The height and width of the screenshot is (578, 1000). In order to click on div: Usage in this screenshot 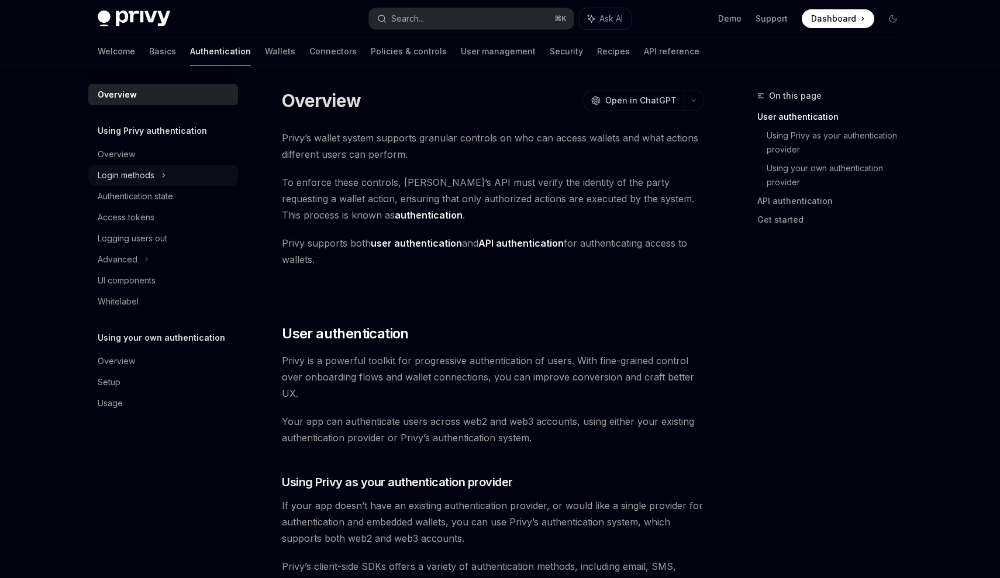, I will do `click(110, 403)`.